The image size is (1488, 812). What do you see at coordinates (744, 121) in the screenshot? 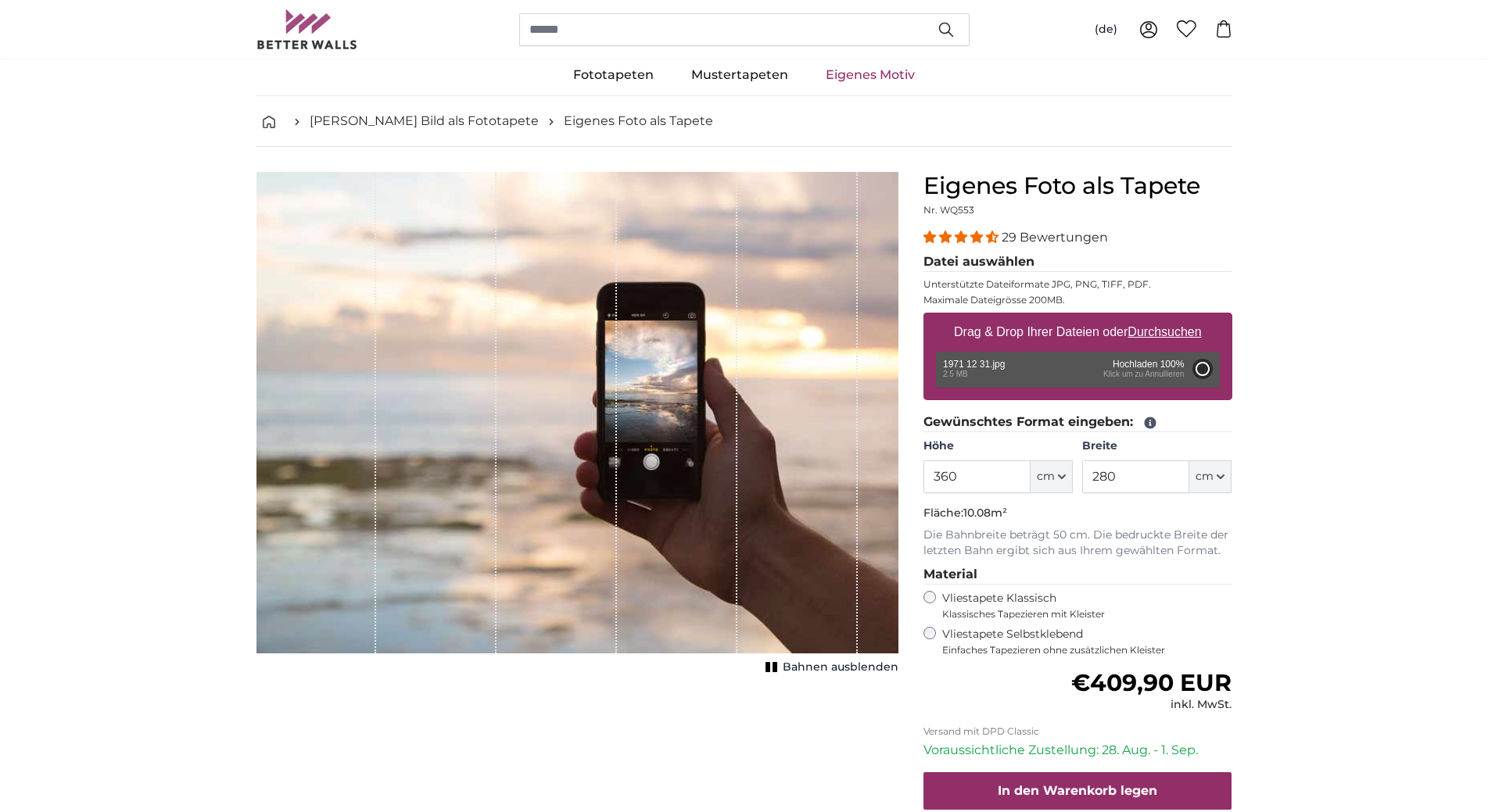
I see `nav: breadcrumbs` at bounding box center [744, 121].